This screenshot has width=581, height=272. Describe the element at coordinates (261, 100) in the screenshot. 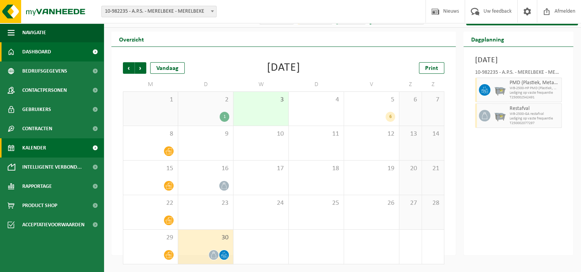

I see `span: 3` at that location.